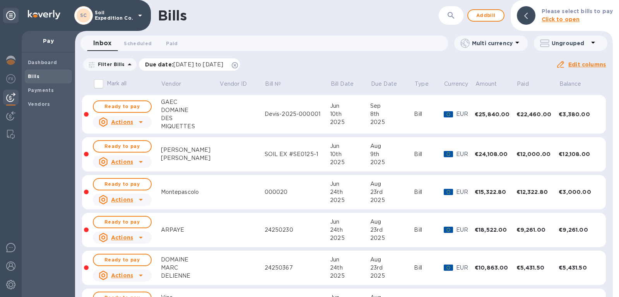 The height and width of the screenshot is (297, 619). Describe the element at coordinates (233, 84) in the screenshot. I see `p: Vendor ID` at that location.